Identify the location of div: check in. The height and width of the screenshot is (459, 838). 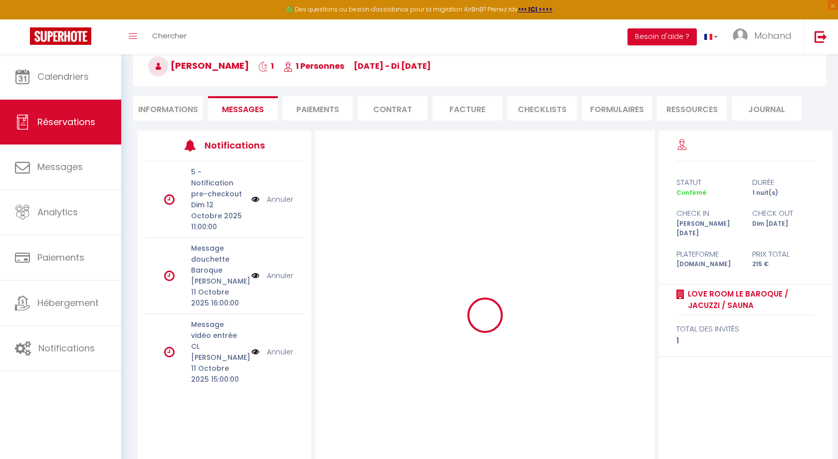
(708, 214).